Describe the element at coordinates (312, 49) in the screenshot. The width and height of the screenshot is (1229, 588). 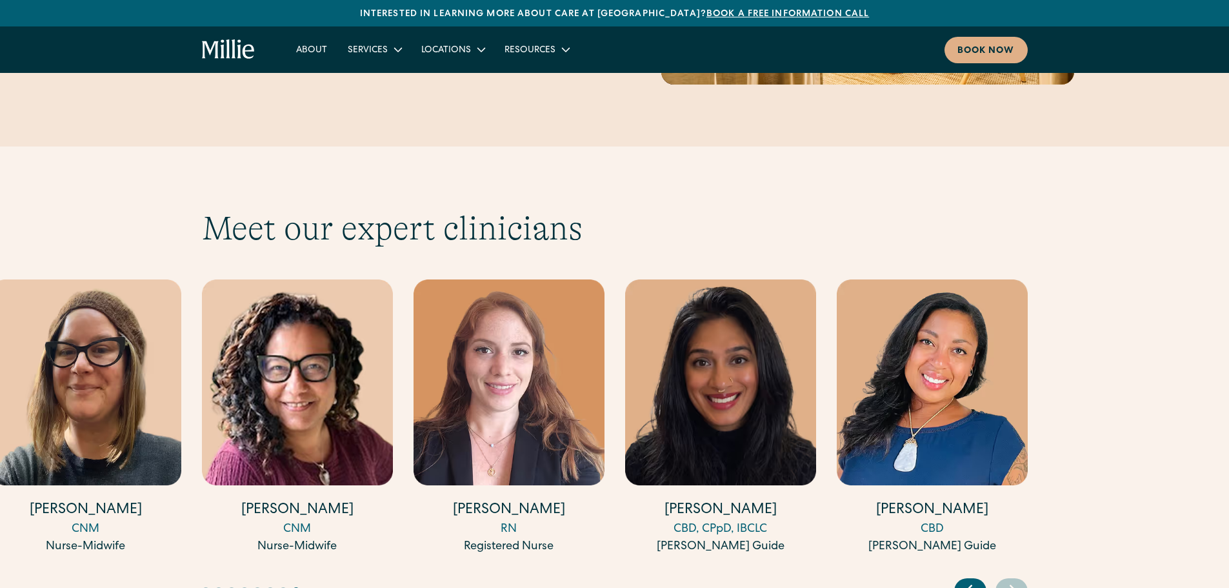
I see `a: About` at that location.